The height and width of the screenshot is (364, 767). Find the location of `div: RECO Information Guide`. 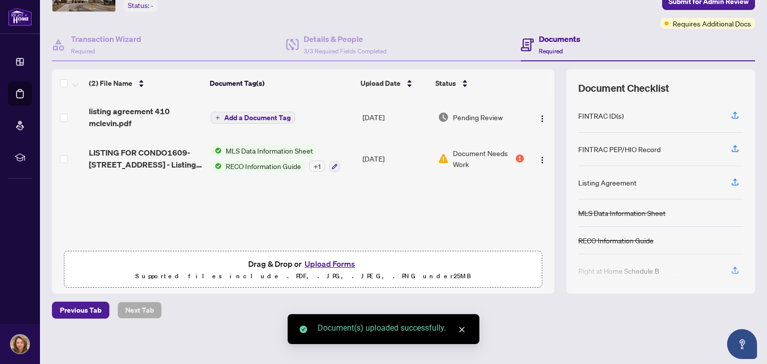

div: RECO Information Guide is located at coordinates (616, 241).